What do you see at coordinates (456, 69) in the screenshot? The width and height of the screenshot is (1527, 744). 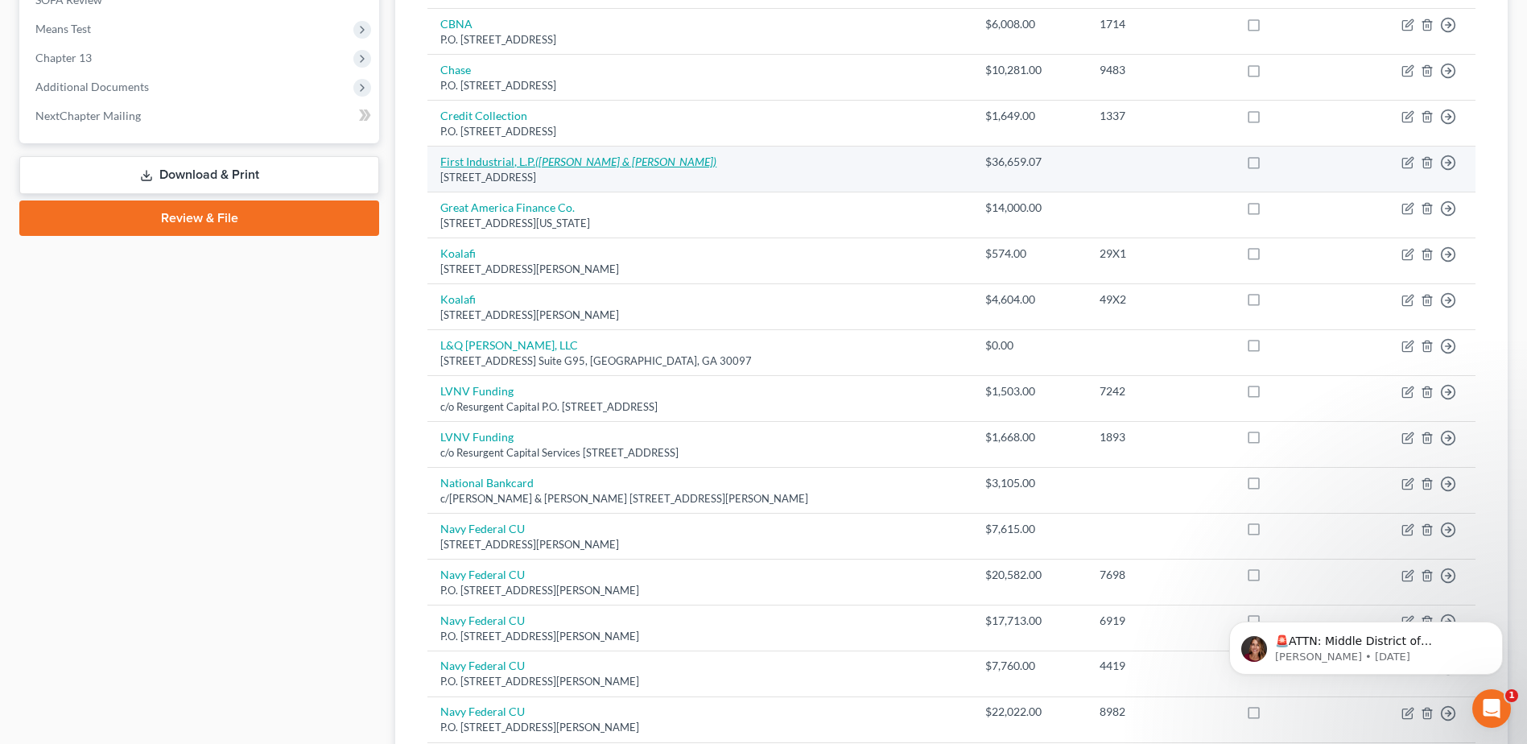 I see `a: Chase` at bounding box center [456, 69].